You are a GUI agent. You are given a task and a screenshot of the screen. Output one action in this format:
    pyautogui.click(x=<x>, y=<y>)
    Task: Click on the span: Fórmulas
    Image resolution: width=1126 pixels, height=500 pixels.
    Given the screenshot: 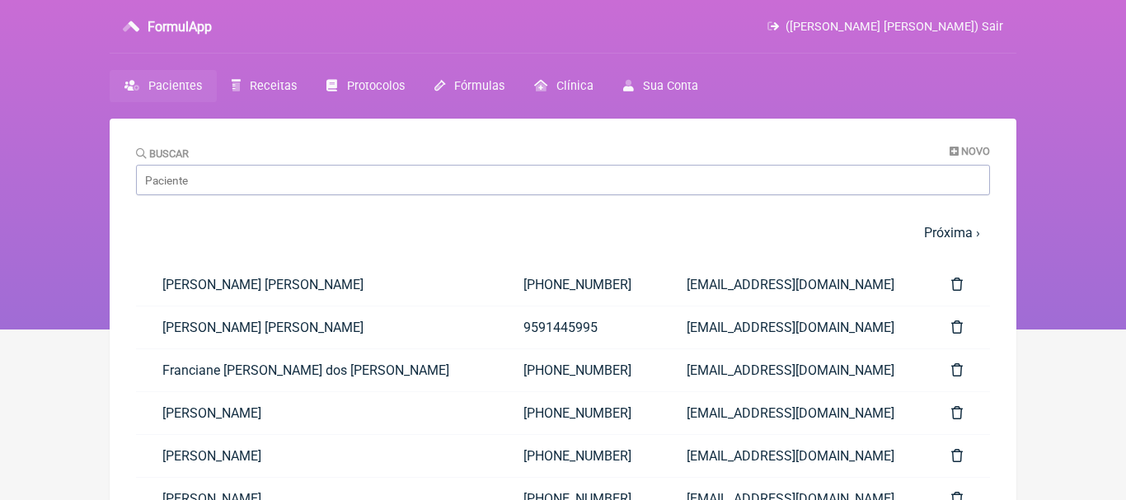 What is the action you would take?
    pyautogui.click(x=479, y=86)
    